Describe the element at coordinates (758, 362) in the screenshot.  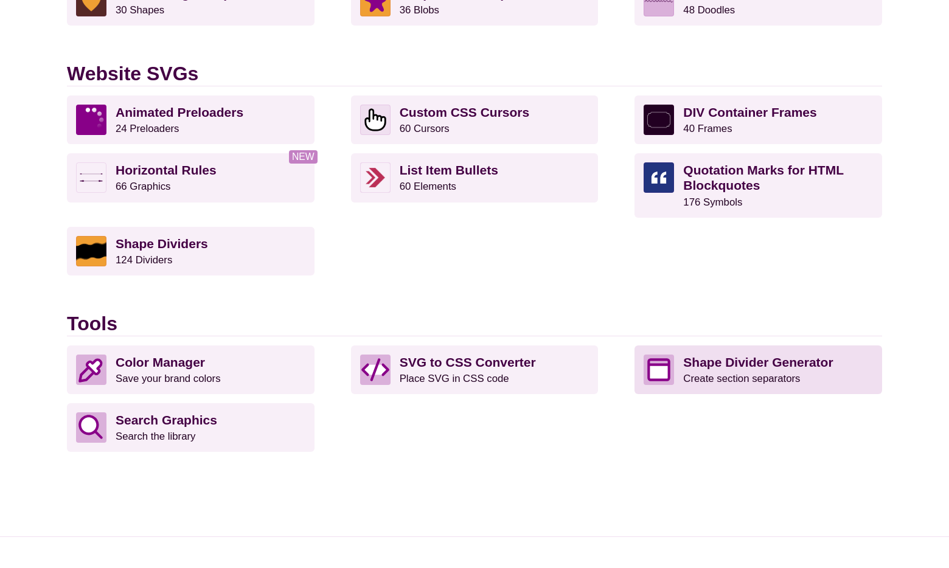
I see `strong: Shape Divider Generator` at that location.